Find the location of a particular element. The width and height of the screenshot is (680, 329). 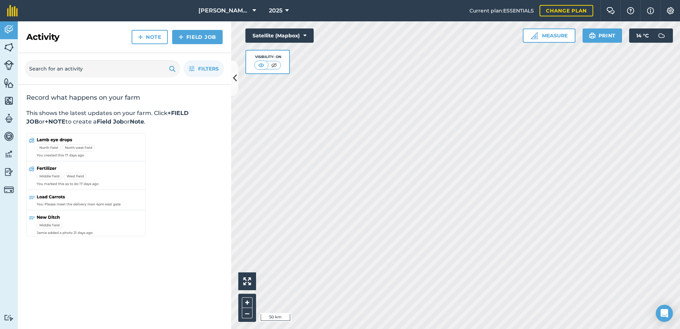

button: Satellite (Mapbox) is located at coordinates (280, 36).